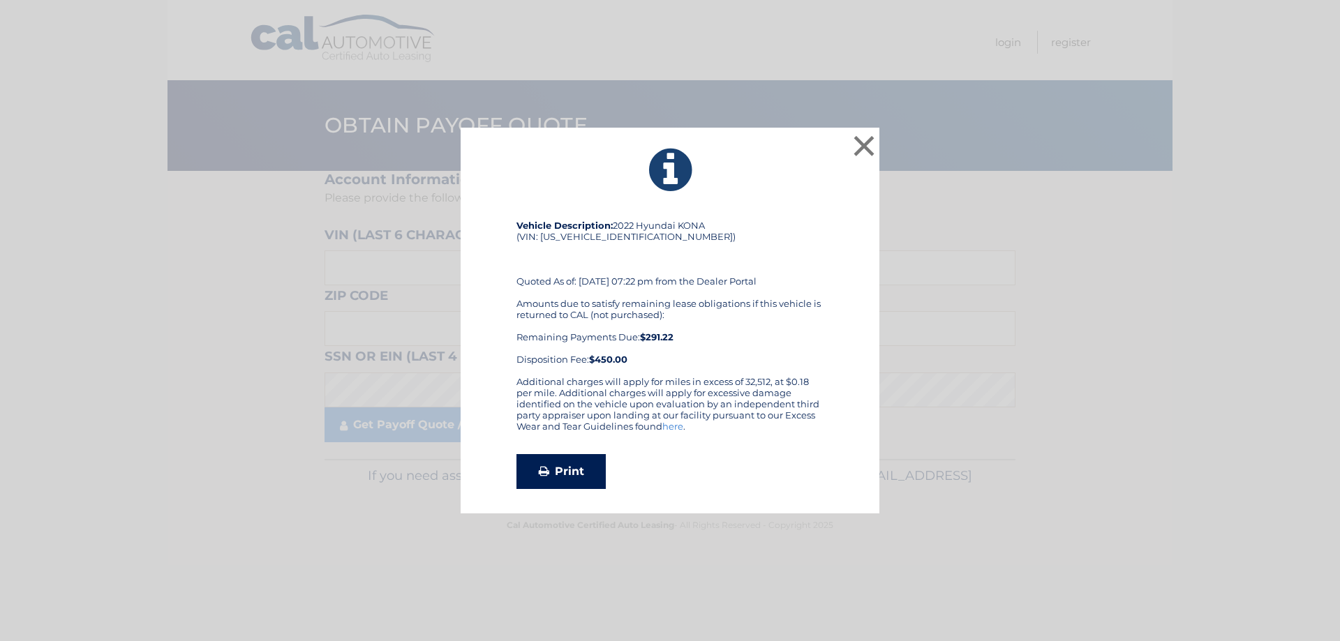 The height and width of the screenshot is (641, 1340). Describe the element at coordinates (657, 337) in the screenshot. I see `b: $291.22` at that location.